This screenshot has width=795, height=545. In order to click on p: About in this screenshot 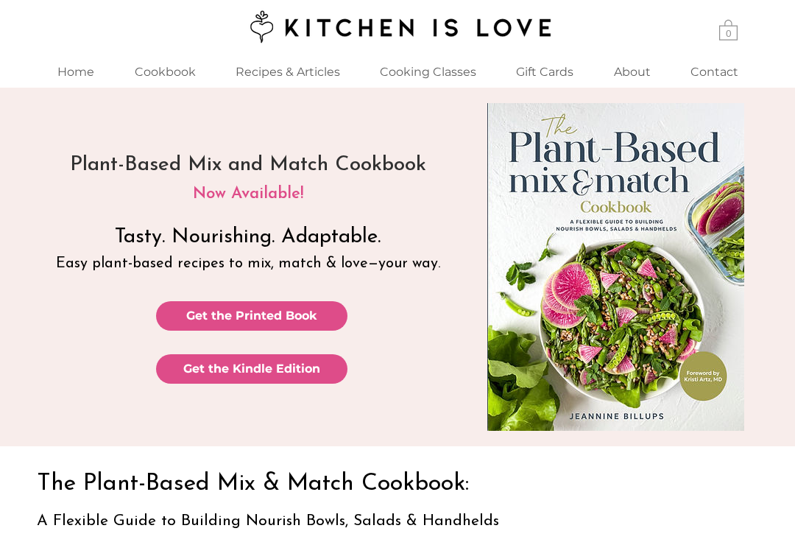, I will do `click(632, 71)`.